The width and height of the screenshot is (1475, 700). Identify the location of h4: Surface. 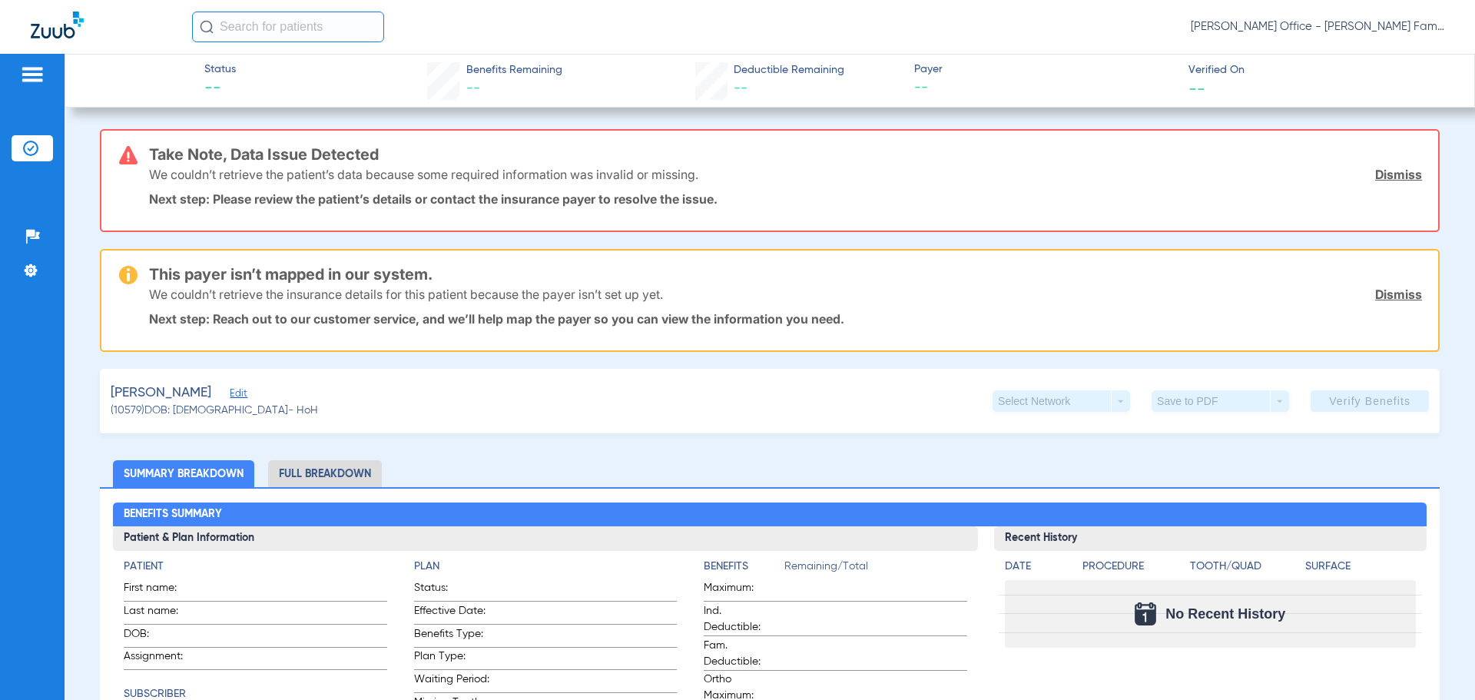
(1359, 566).